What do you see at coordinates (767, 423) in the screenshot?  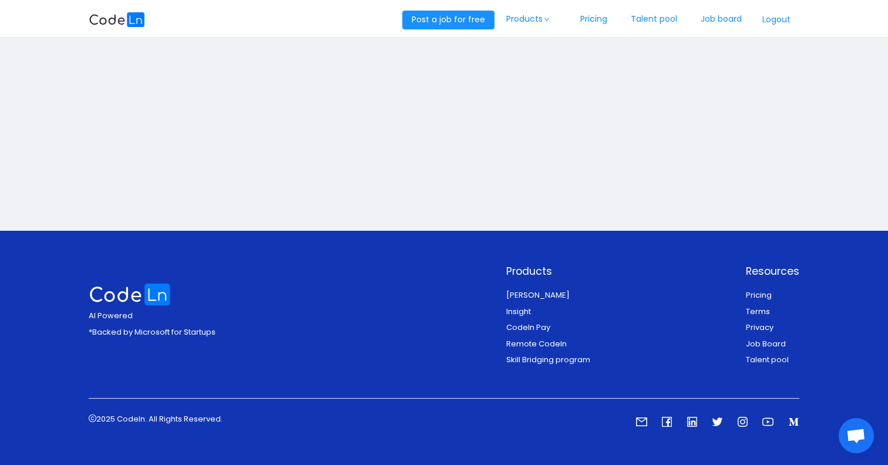 I see `a: icon: youtube` at bounding box center [767, 423].